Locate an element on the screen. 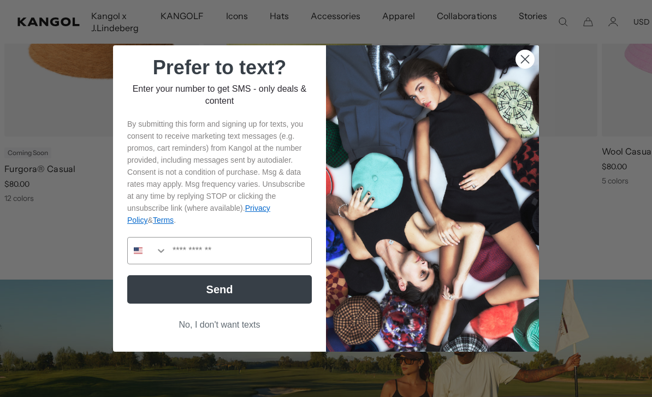  p: By submitting this form and signing up for texts, you consent to receive marketing text messages ... is located at coordinates (220, 172).